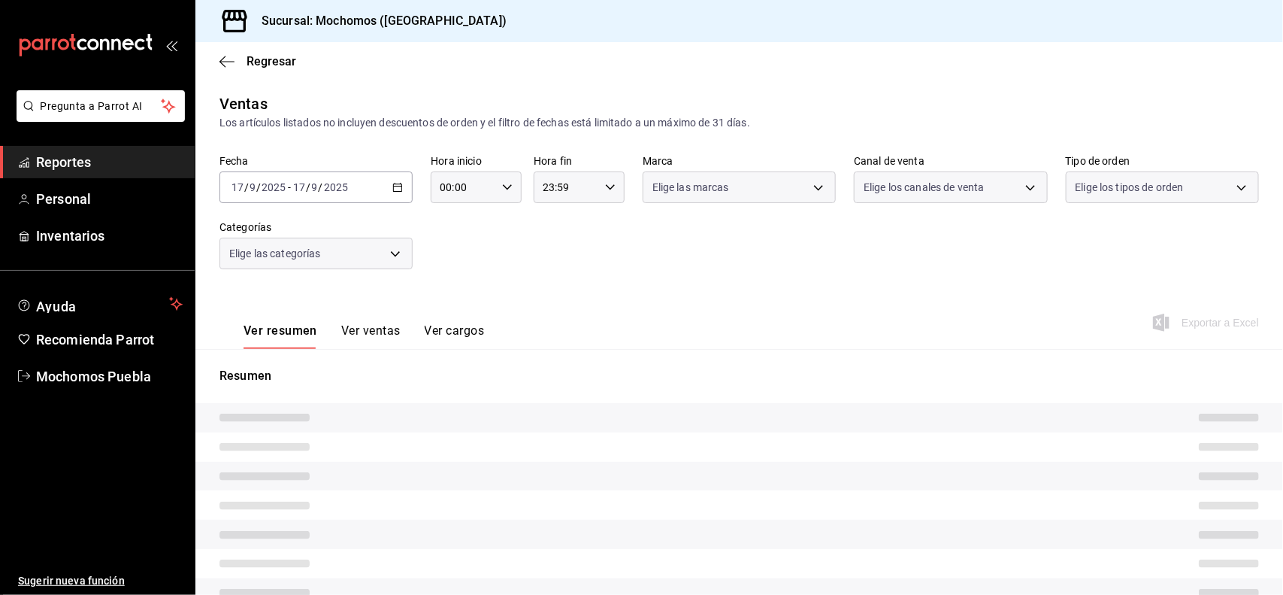 Image resolution: width=1283 pixels, height=595 pixels. Describe the element at coordinates (316, 162) in the screenshot. I see `label: Fecha` at that location.